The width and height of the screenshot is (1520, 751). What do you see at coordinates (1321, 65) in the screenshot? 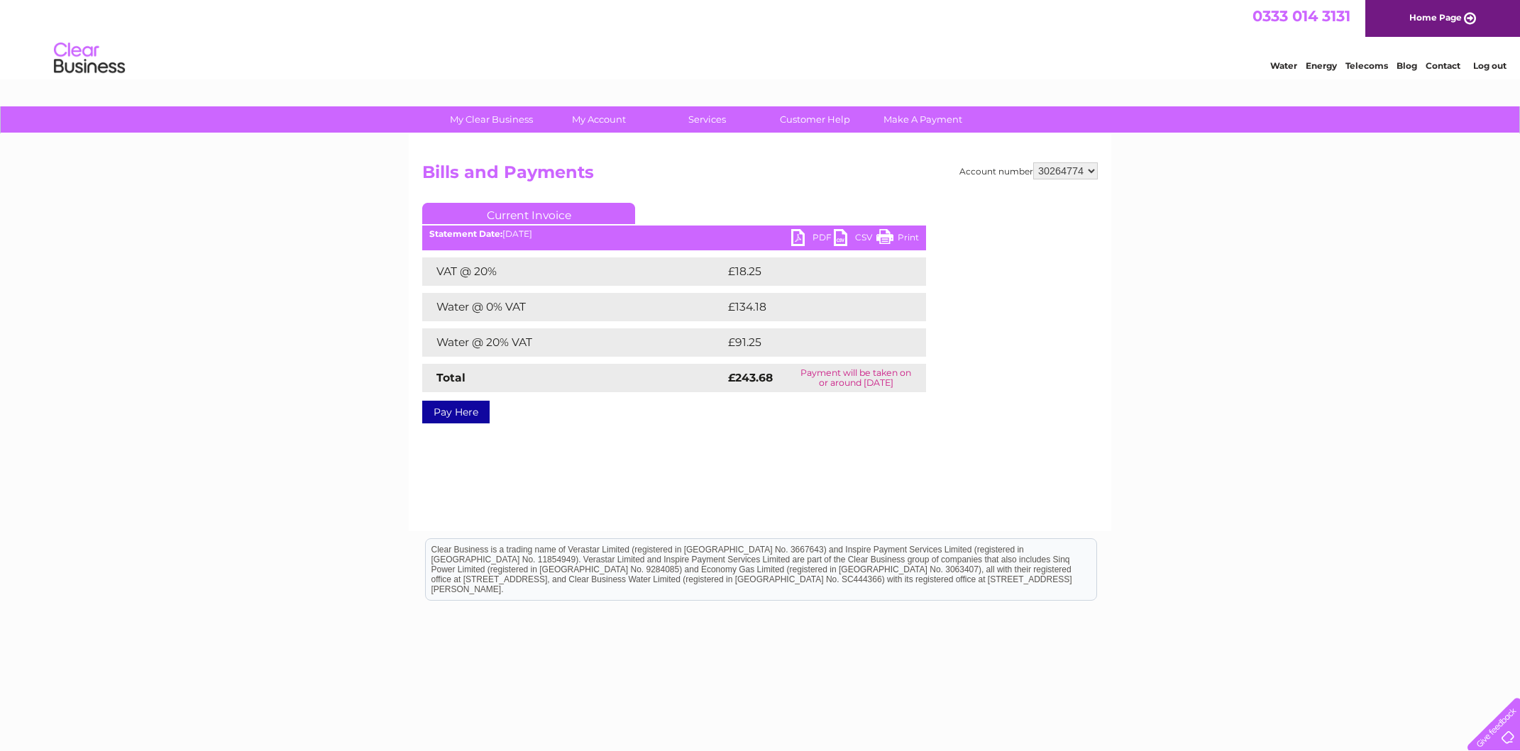
I see `a: Energy` at bounding box center [1321, 65].